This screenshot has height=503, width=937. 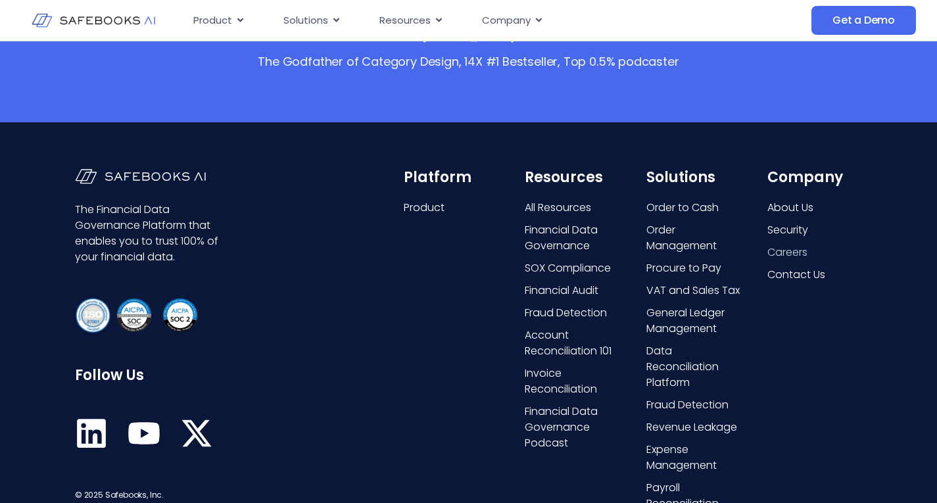 I want to click on span: Revenue Leakage, so click(x=692, y=427).